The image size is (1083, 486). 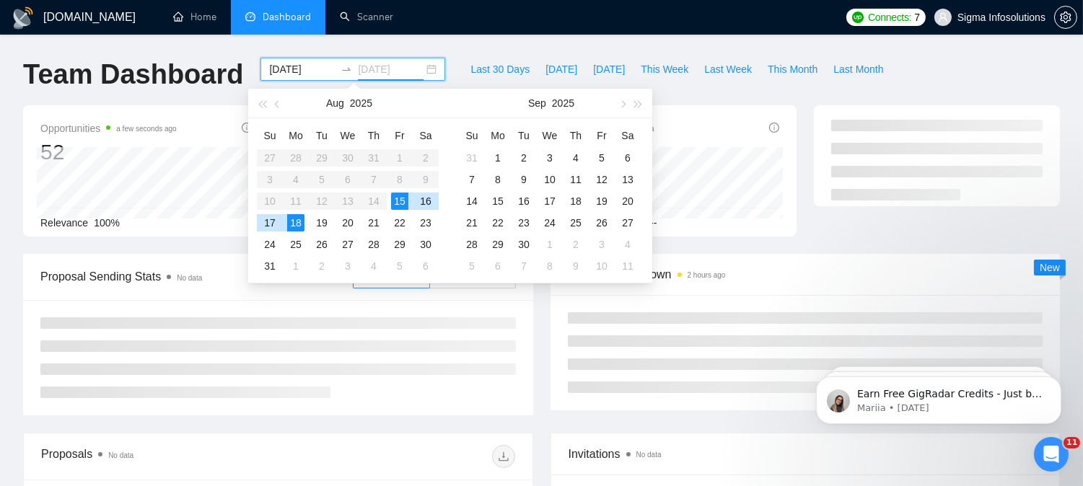 What do you see at coordinates (296, 136) in the screenshot?
I see `th: Mo` at bounding box center [296, 136].